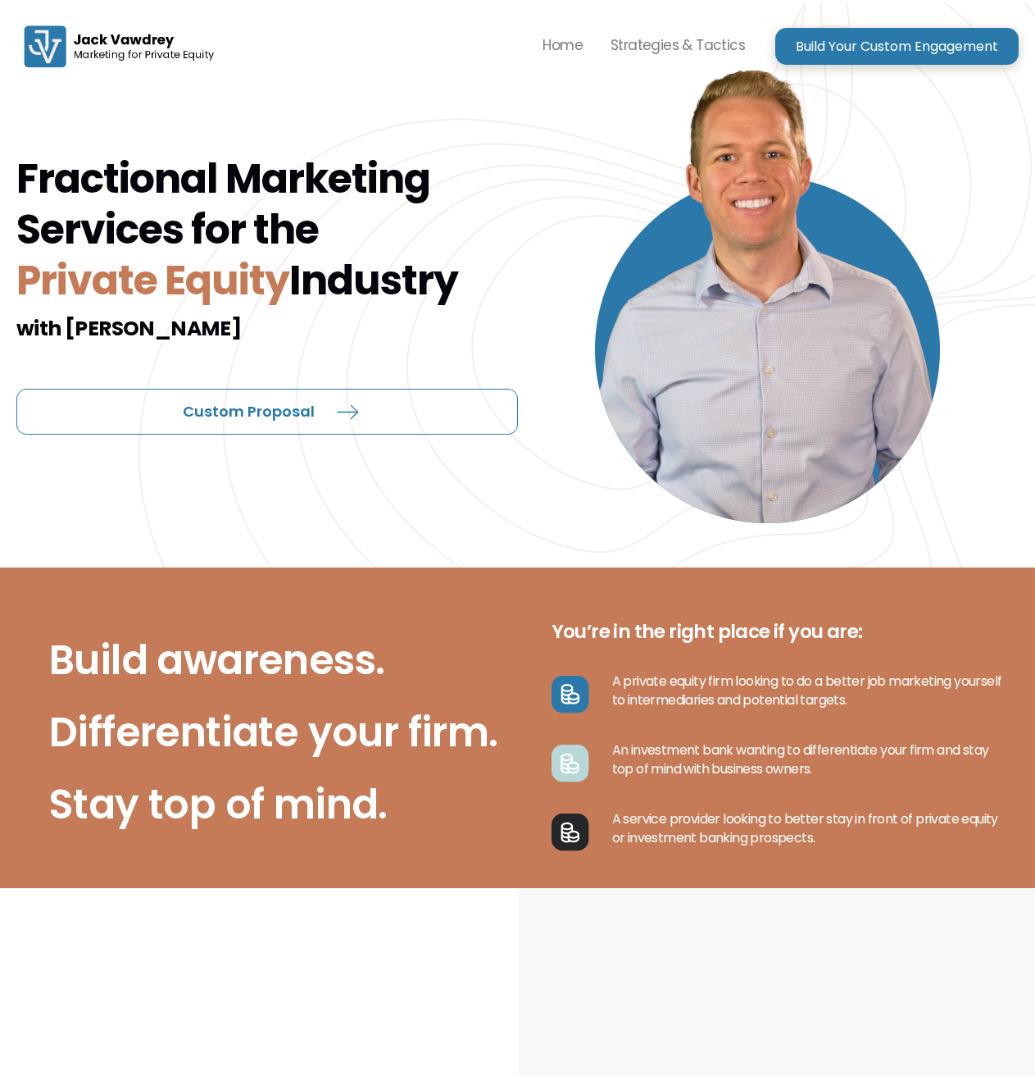  Describe the element at coordinates (267, 230) in the screenshot. I see `h1: Fractional Marketing Services for the Industry` at that location.